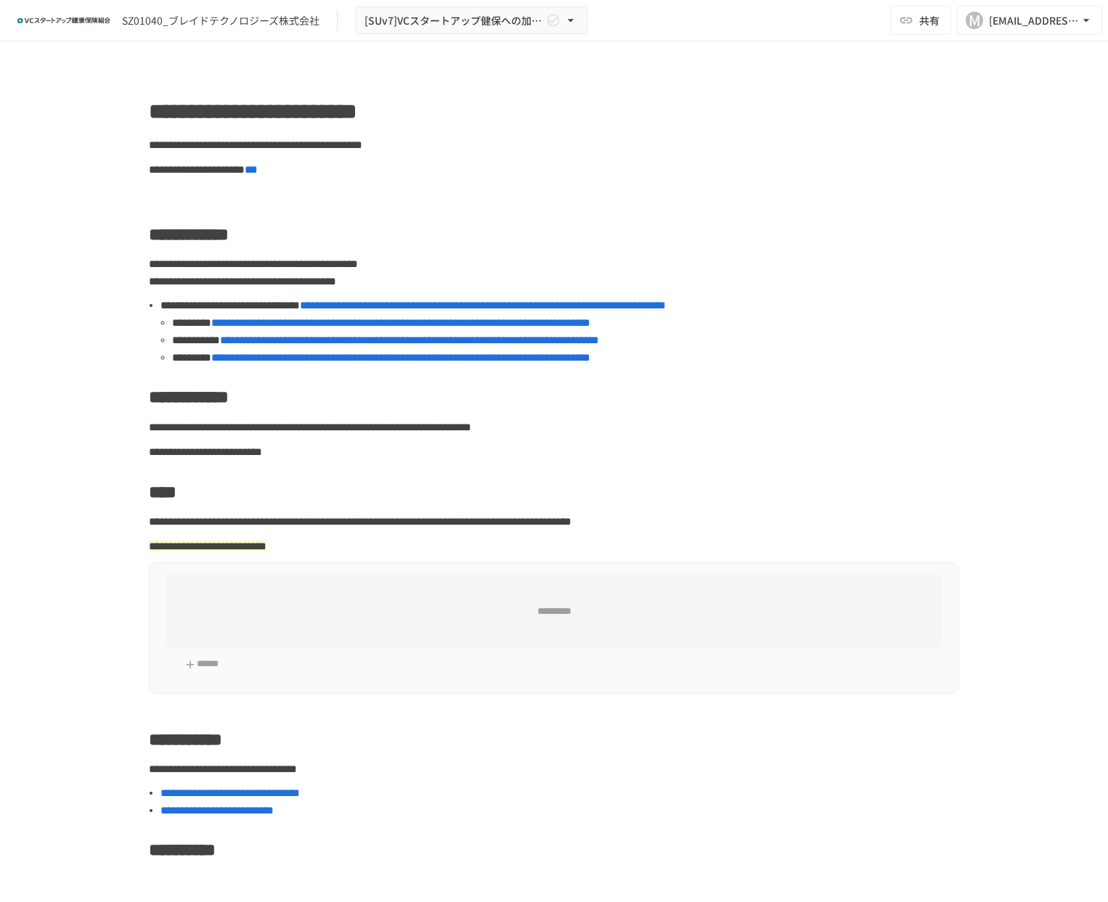 The width and height of the screenshot is (1108, 902). Describe the element at coordinates (454, 20) in the screenshot. I see `span: [SUv7]VCスタートアップ健保への加入申請手続き` at that location.